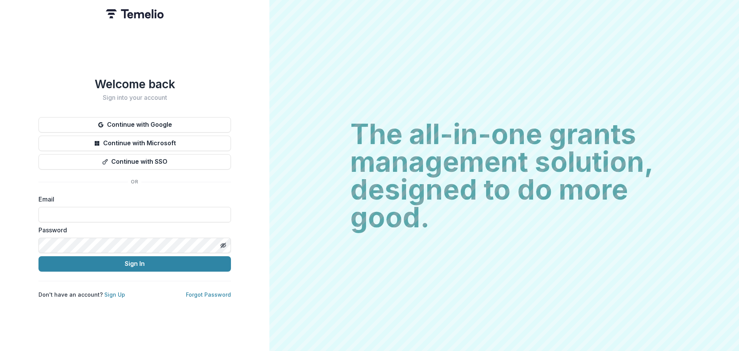 The height and width of the screenshot is (351, 739). What do you see at coordinates (135, 14) in the screenshot?
I see `img: Temelio` at bounding box center [135, 14].